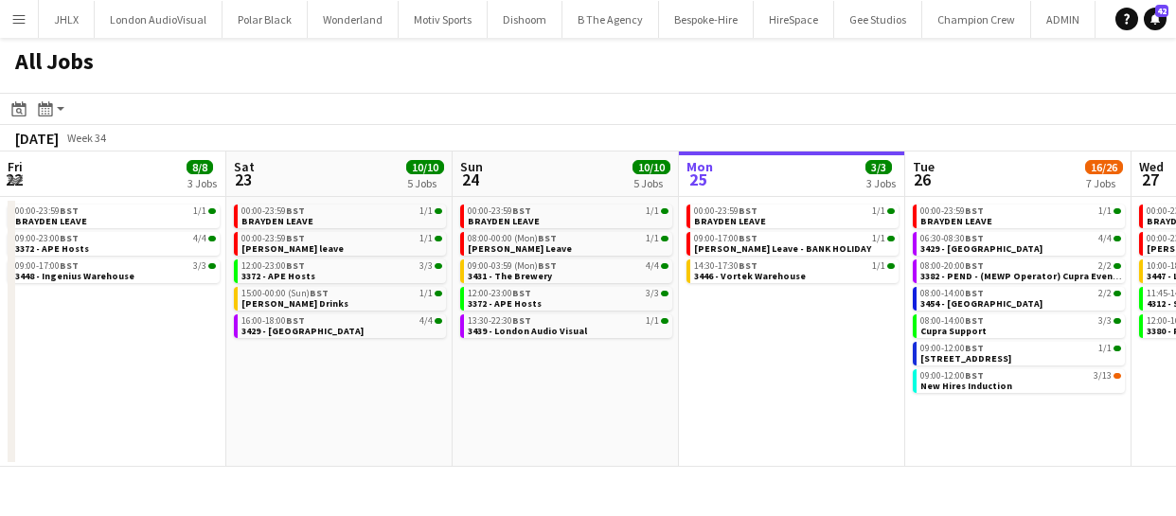 The image size is (1176, 516). What do you see at coordinates (202, 183) in the screenshot?
I see `div: 3 Jobs` at bounding box center [202, 183].